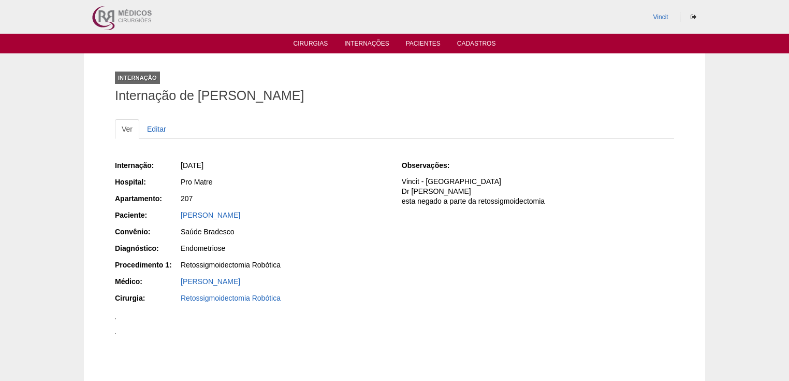 The width and height of the screenshot is (789, 381). Describe the element at coordinates (147, 248) in the screenshot. I see `div: Diagnóstico:` at that location.